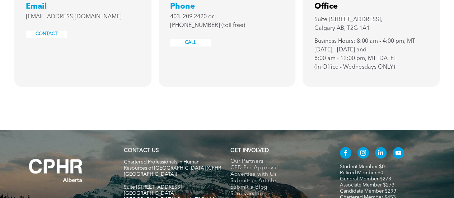  What do you see at coordinates (192, 17) in the screenshot?
I see `span: 403. 209.2420 or` at bounding box center [192, 17].